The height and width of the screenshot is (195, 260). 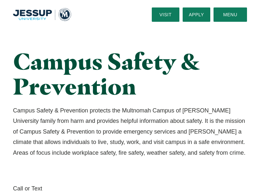 What do you see at coordinates (230, 15) in the screenshot?
I see `button: Menu` at bounding box center [230, 15].